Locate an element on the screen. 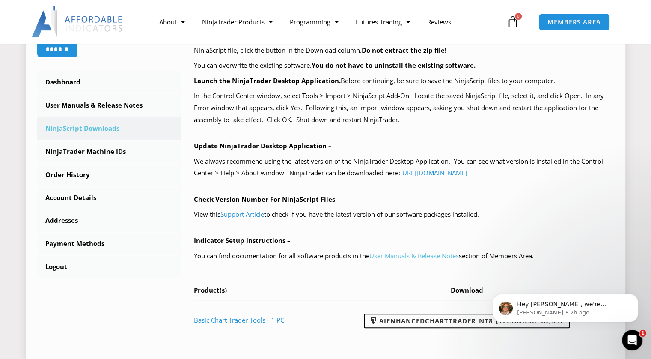 The width and height of the screenshot is (651, 359). b: Check Version Number For NinjaScript Files – is located at coordinates (267, 199).